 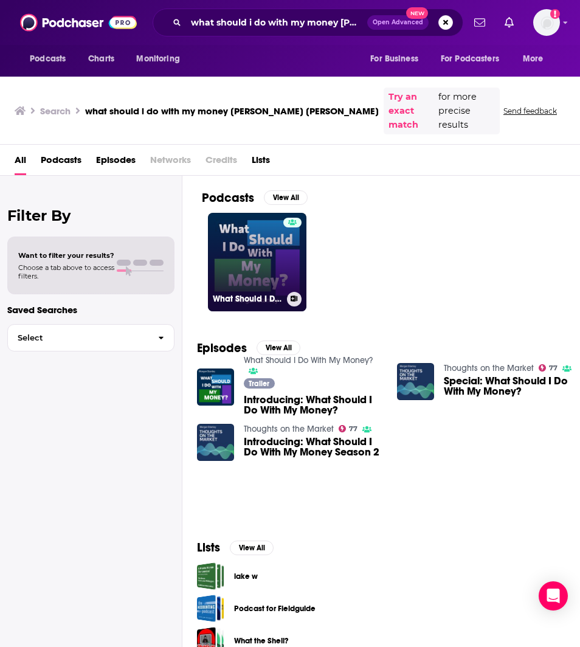 I want to click on span: All, so click(x=20, y=162).